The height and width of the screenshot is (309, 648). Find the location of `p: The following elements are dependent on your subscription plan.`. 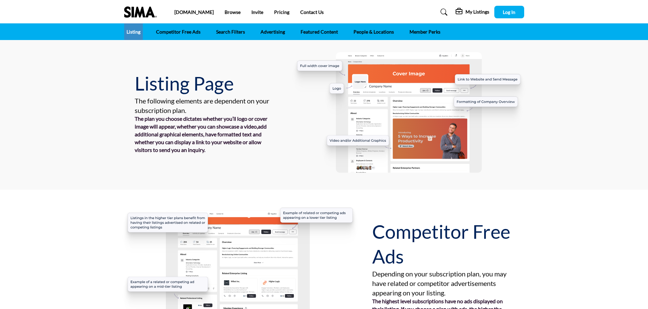

p: The following elements are dependent on your subscription plan. is located at coordinates (205, 106).